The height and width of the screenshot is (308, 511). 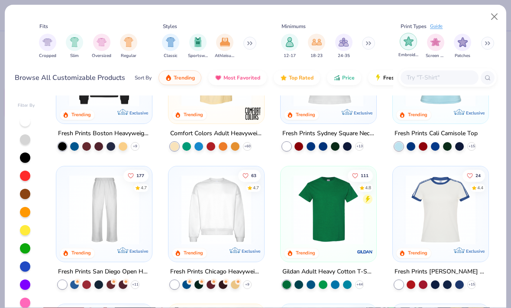 What do you see at coordinates (170, 56) in the screenshot?
I see `span: Classic` at bounding box center [170, 56].